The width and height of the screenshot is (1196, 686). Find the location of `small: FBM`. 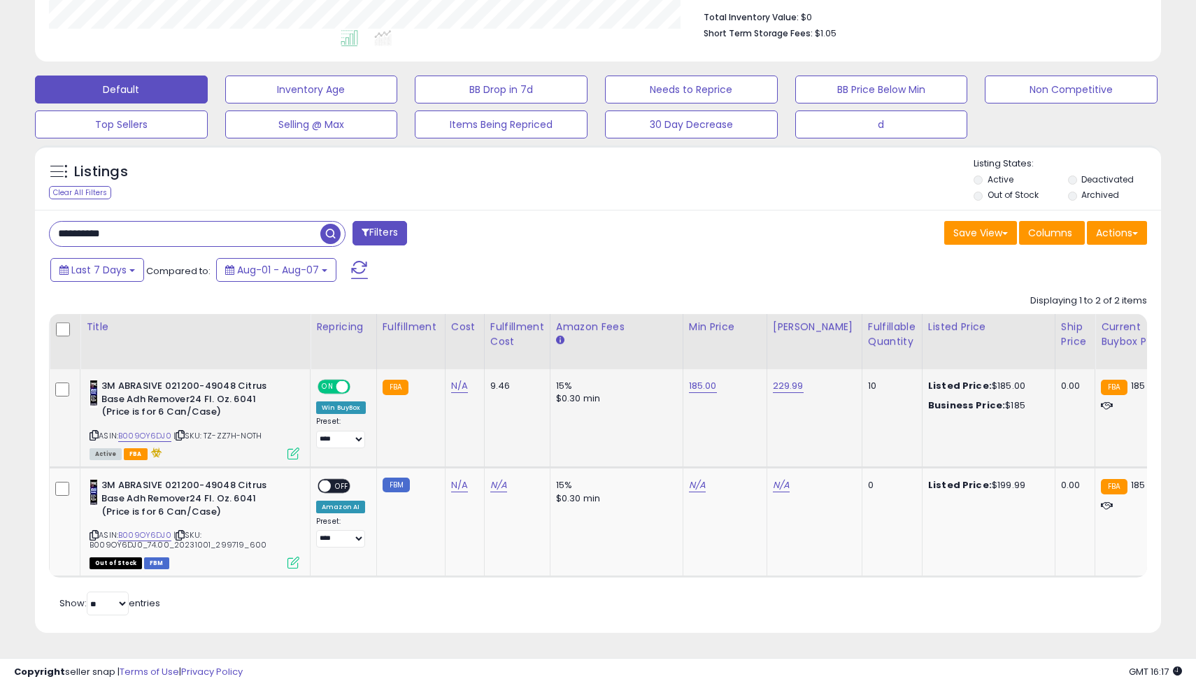

small: FBM is located at coordinates (396, 485).